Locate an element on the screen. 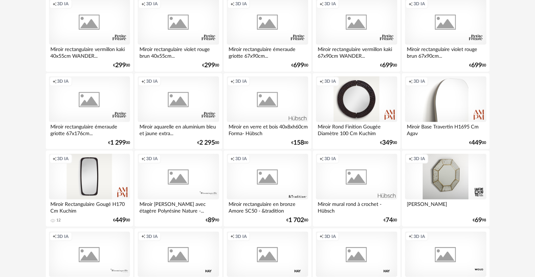 This screenshot has height=277, width=535. div: Miroir mural rond à crochet - Hübsch is located at coordinates (356, 207).